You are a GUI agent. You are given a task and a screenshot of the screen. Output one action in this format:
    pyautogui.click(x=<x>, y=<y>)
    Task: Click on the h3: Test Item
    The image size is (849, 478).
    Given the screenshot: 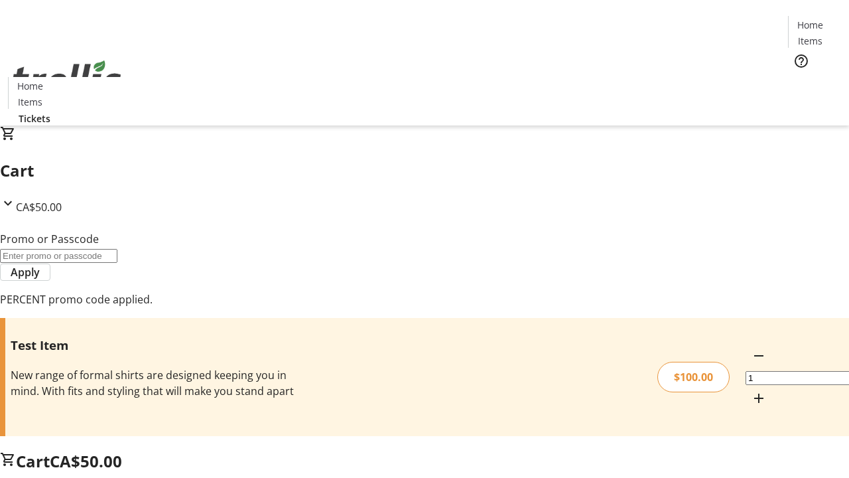 What is the action you would take?
    pyautogui.click(x=155, y=345)
    